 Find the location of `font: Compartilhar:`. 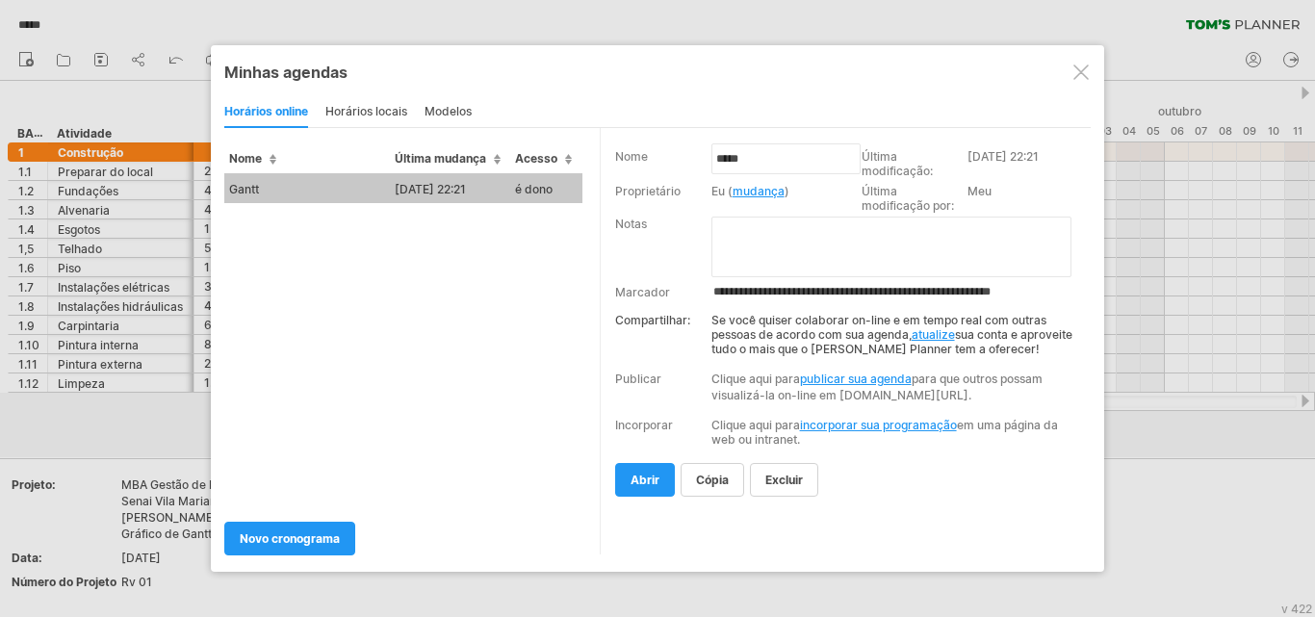

font: Compartilhar: is located at coordinates (653, 320).